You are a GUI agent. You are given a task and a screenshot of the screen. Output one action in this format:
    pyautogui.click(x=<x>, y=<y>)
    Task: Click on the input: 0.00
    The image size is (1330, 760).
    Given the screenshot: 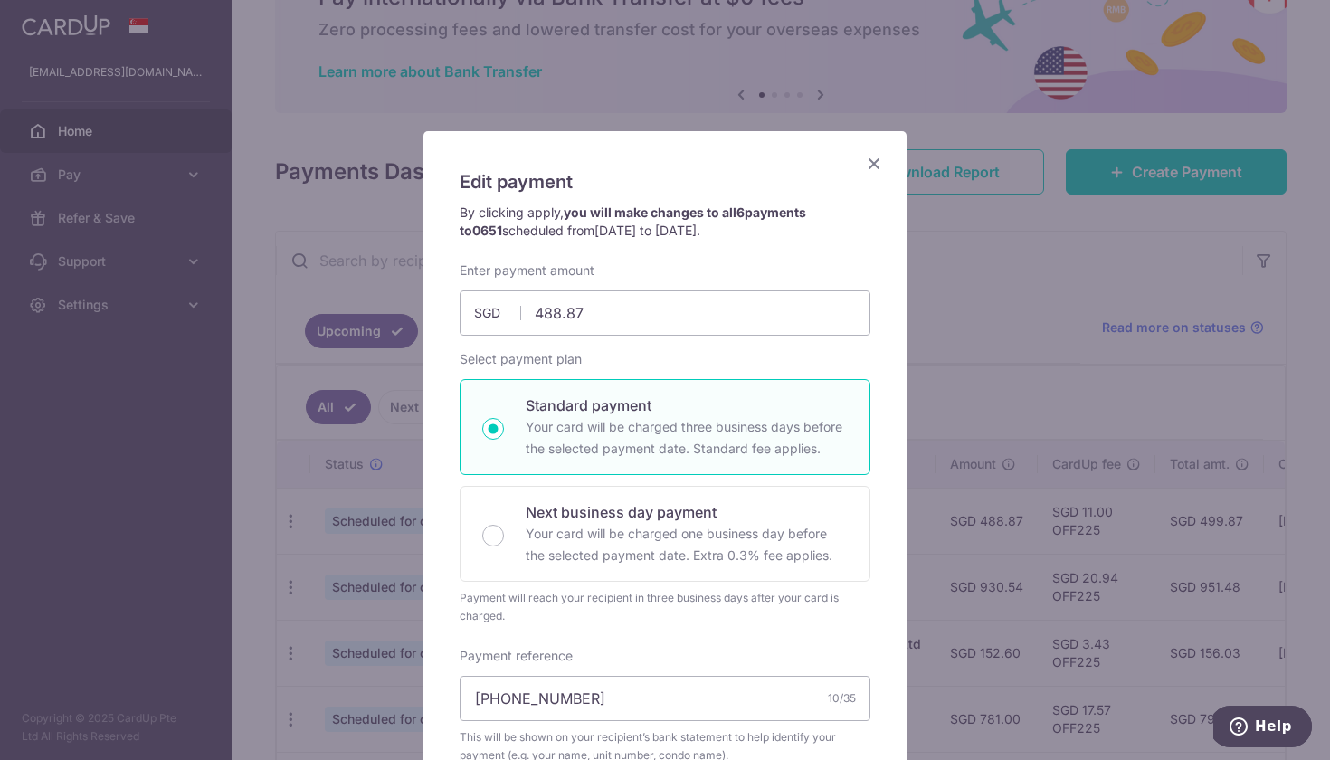 What is the action you would take?
    pyautogui.click(x=665, y=313)
    